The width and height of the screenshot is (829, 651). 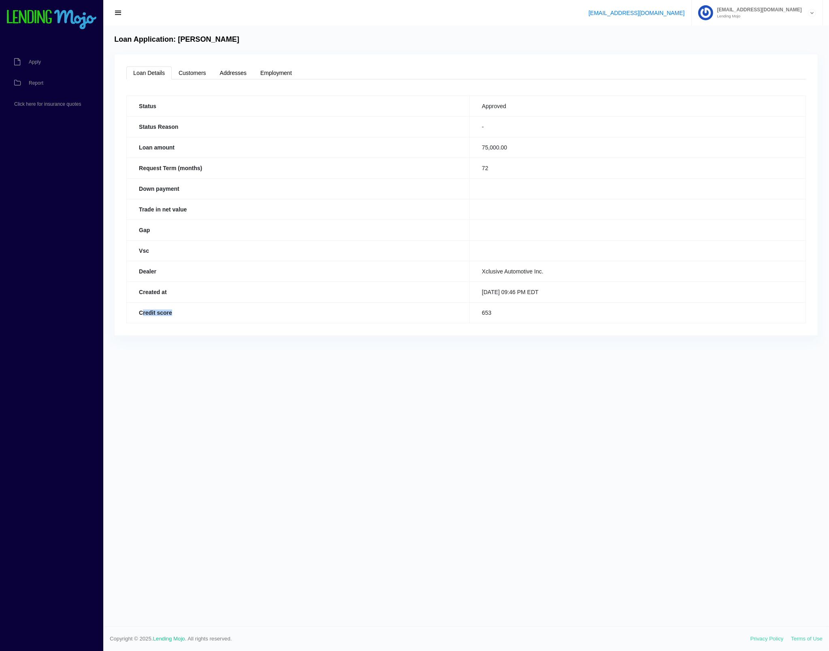 I want to click on td: 72, so click(x=638, y=168).